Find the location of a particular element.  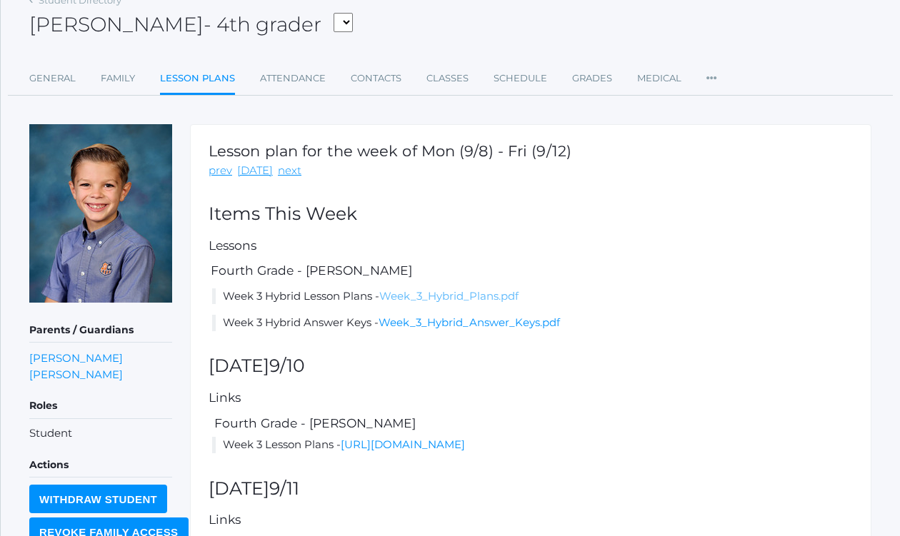

a: Week_3_Hybrid_Answer_Keys.pdf is located at coordinates (469, 322).